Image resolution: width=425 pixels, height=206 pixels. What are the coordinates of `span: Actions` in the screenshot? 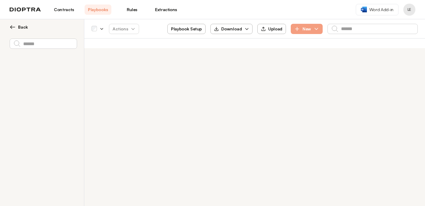 It's located at (124, 29).